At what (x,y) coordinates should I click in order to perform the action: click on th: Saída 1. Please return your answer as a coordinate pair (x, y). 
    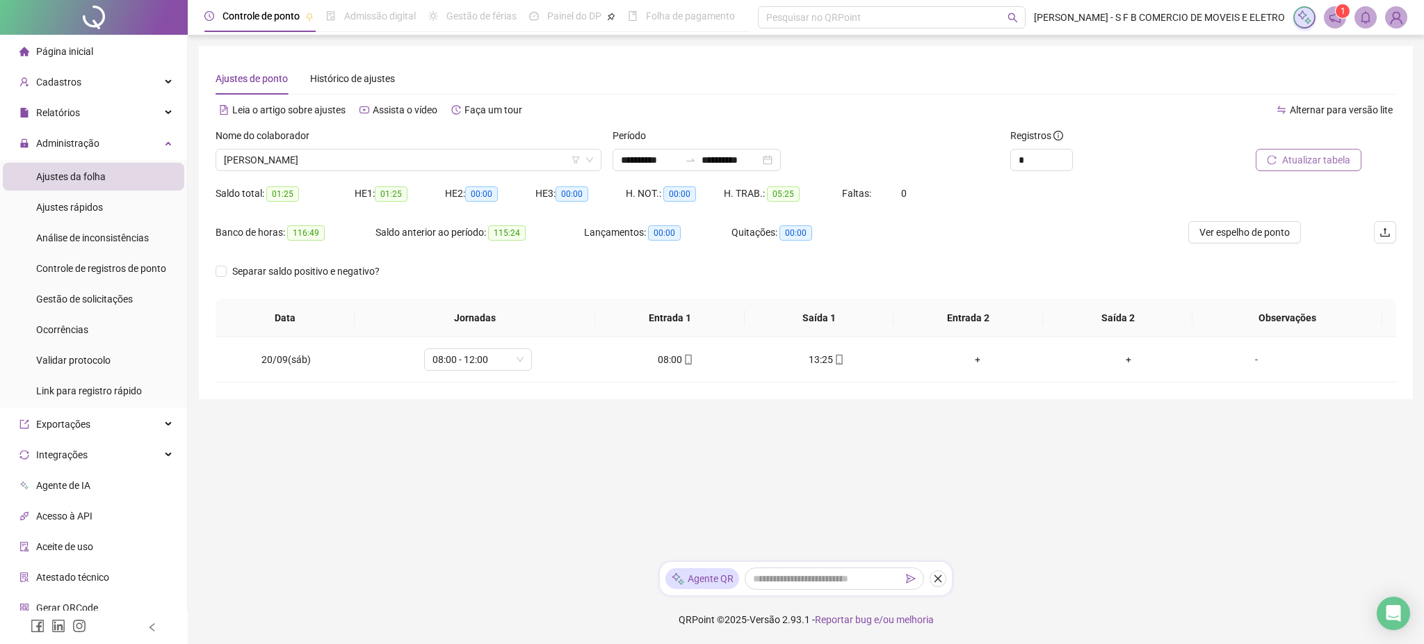
    Looking at the image, I should click on (819, 318).